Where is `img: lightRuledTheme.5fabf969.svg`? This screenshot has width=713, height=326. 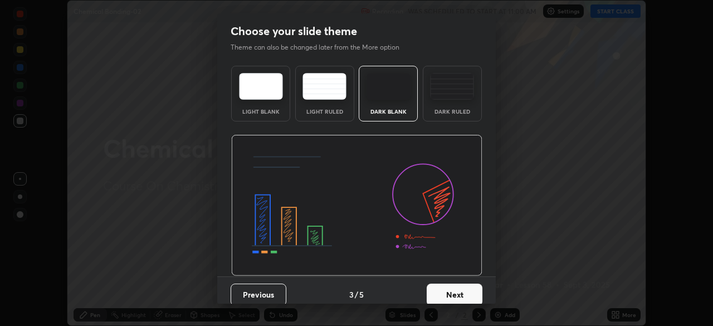 img: lightRuledTheme.5fabf969.svg is located at coordinates (324, 86).